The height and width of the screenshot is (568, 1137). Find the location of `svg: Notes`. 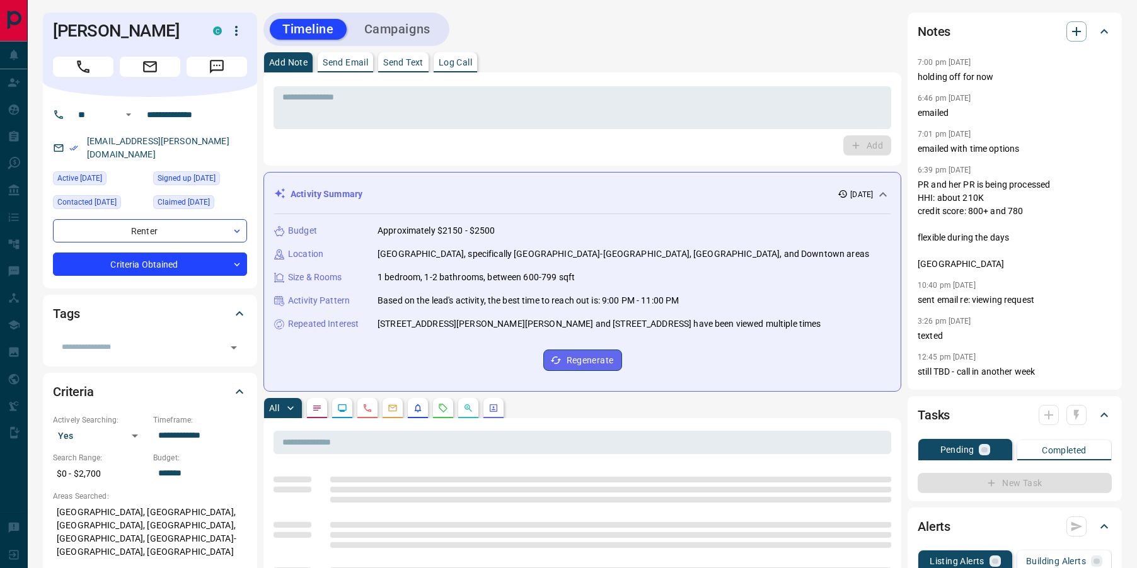

svg: Notes is located at coordinates (317, 408).